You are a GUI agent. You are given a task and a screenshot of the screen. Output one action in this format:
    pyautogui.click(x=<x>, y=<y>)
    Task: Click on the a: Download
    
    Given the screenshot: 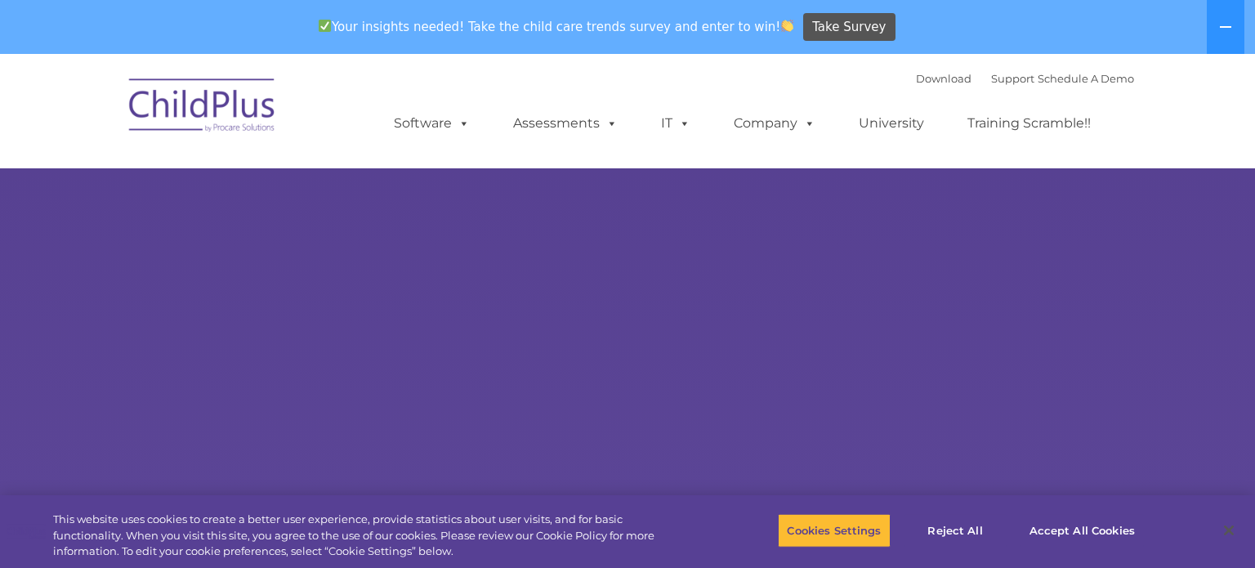 What is the action you would take?
    pyautogui.click(x=944, y=78)
    